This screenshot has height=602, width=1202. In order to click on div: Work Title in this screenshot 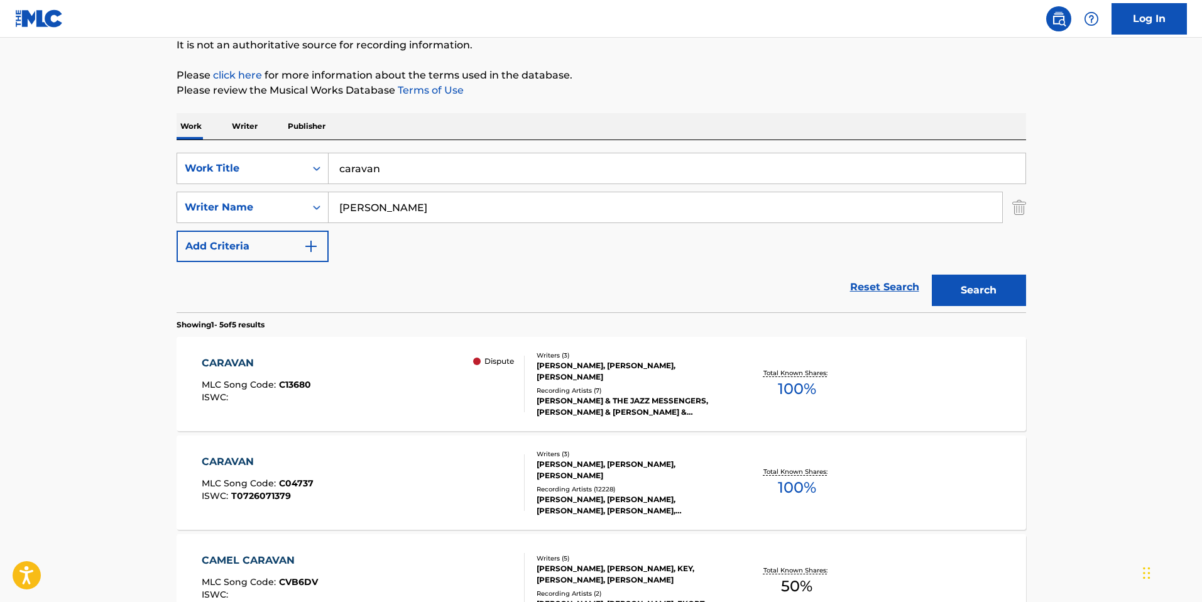, I will do `click(241, 168)`.